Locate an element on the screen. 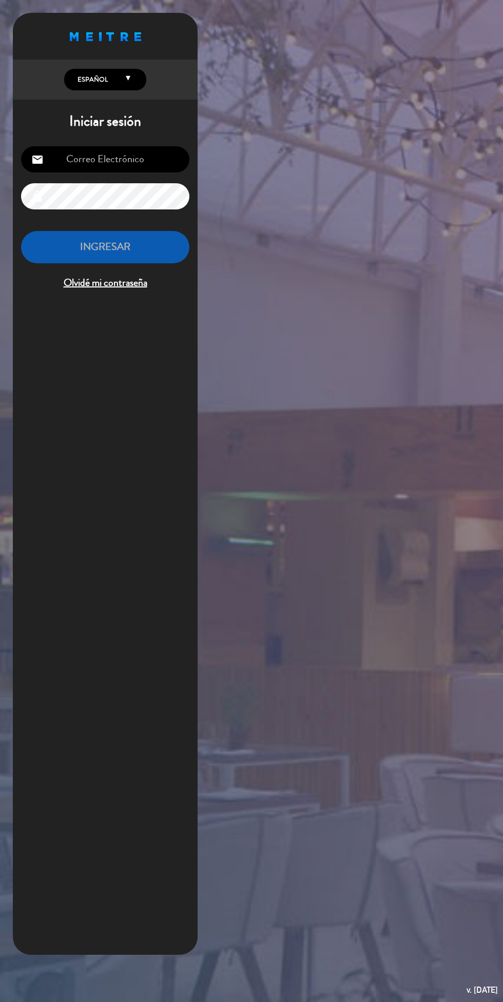  i: lock is located at coordinates (37, 197).